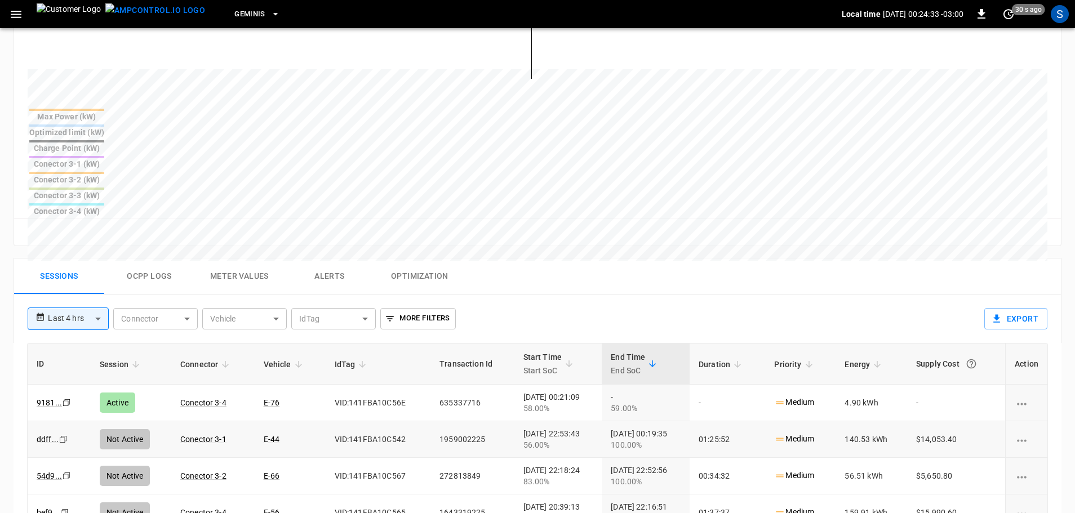 The width and height of the screenshot is (1075, 513). I want to click on button: Export, so click(1016, 319).